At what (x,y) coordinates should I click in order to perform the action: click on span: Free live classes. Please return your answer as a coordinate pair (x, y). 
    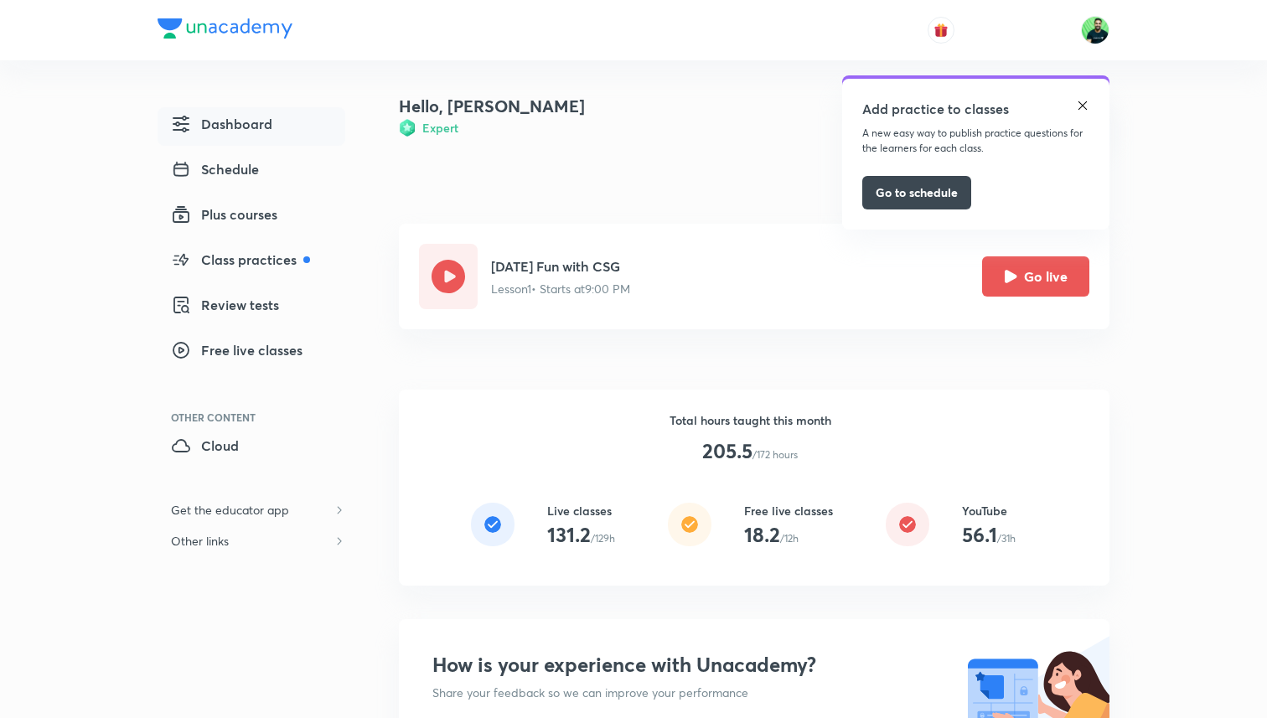
    Looking at the image, I should click on (236, 350).